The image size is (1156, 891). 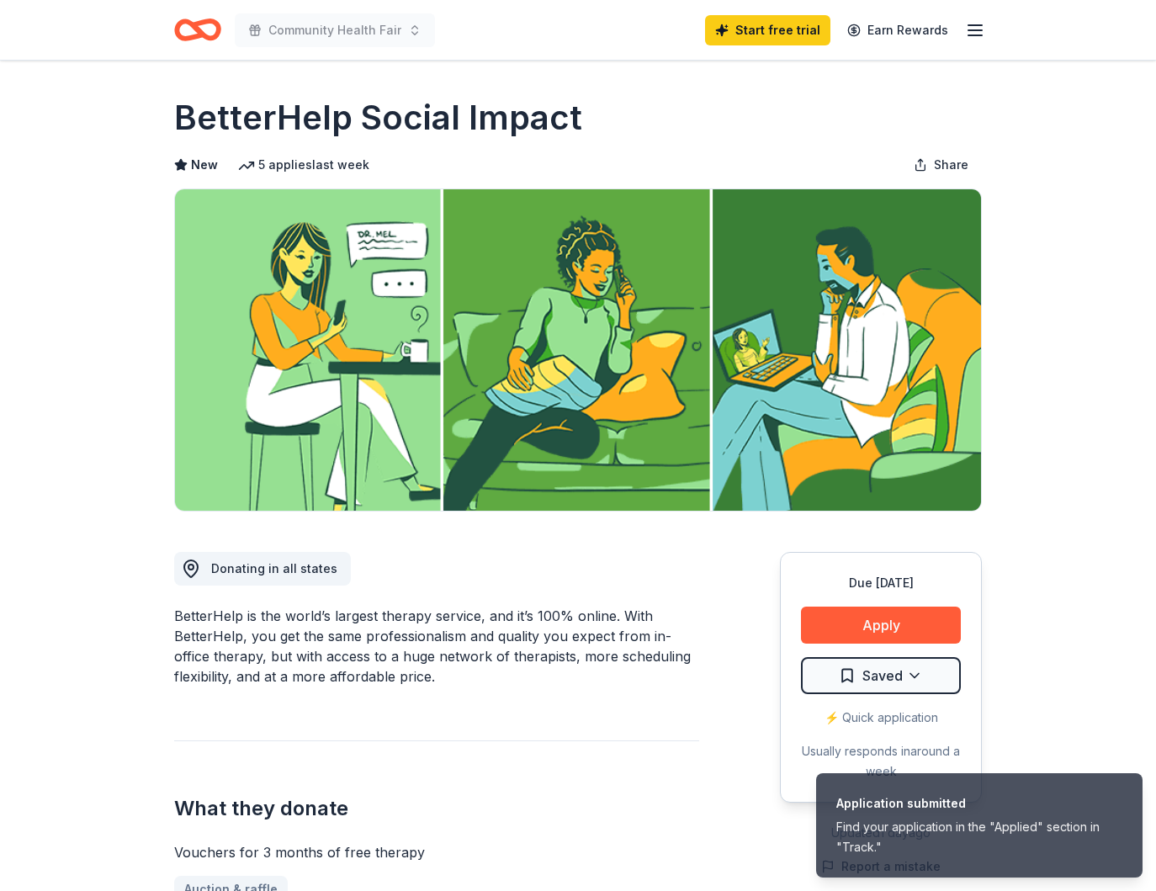 What do you see at coordinates (979, 837) in the screenshot?
I see `div: Find your application in the "Applied" section in "Track."` at bounding box center [979, 837].